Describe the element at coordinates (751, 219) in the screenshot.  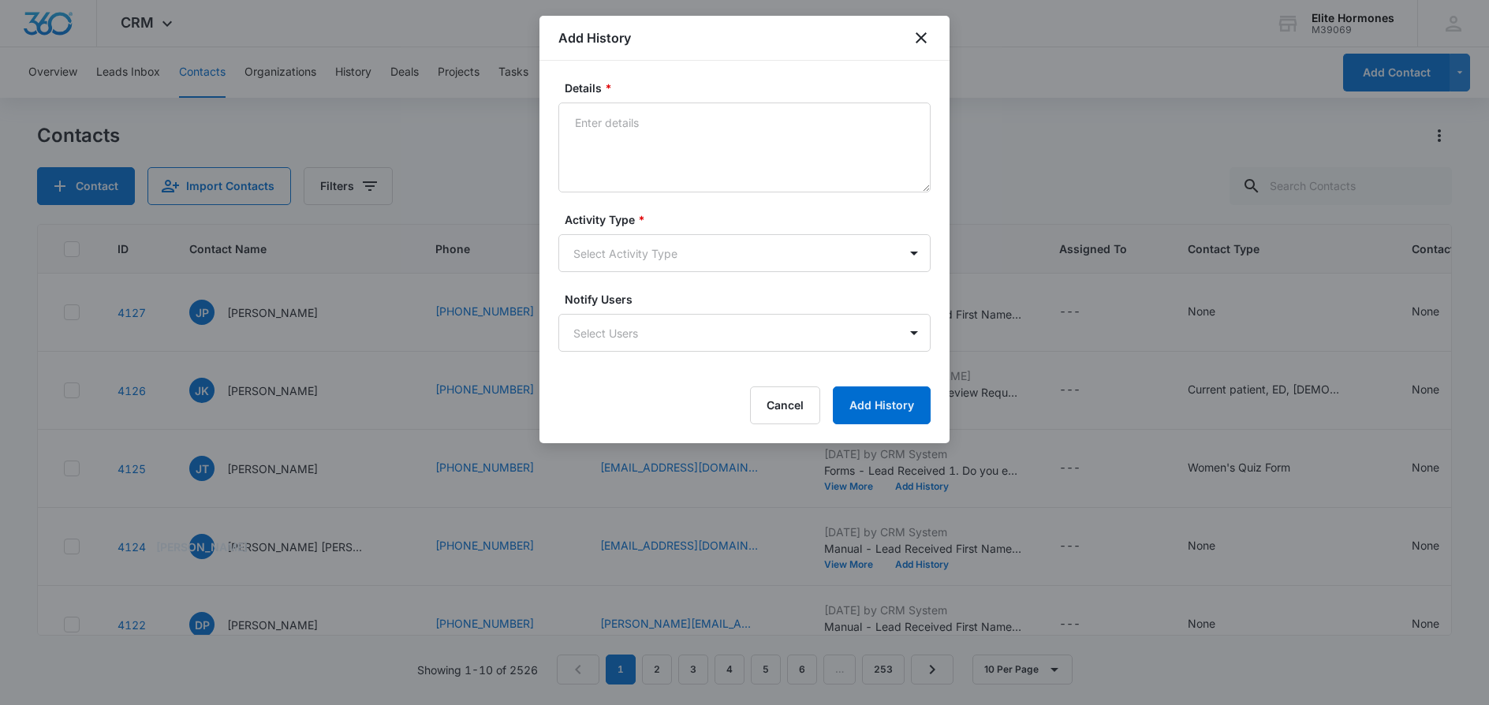
I see `label: Activity Type` at that location.